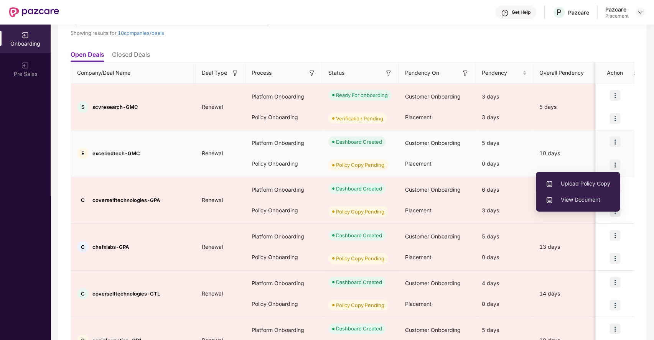 The image size is (654, 340). I want to click on img: svg+xml;base64,PHN2ZyBpZD0iSGVscC0zMngzMiIgeG1sbnM9Imh0dHA6Ly93d3cudzMub3JnLzIwMDAvc3ZnIiB3aWR0aD..., so click(505, 13).